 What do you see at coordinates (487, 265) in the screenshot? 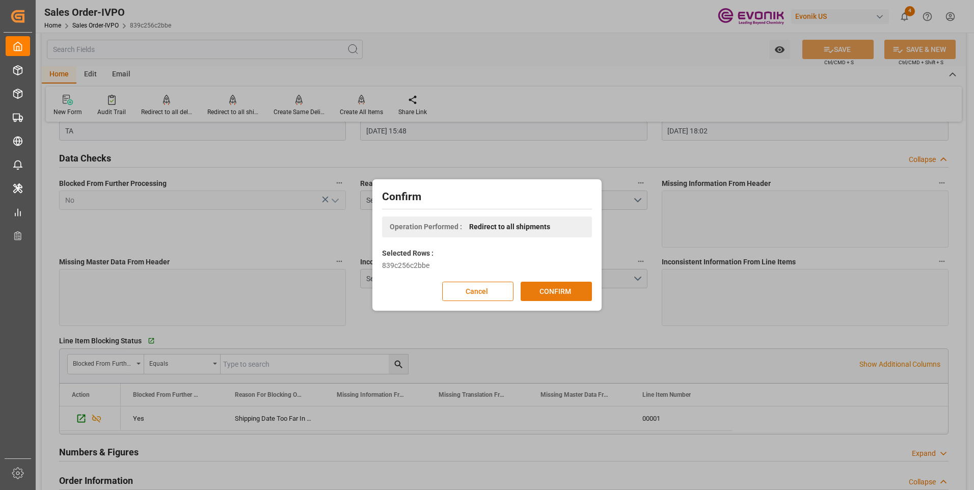
I see `div: 839c256c2bbe` at bounding box center [487, 265].